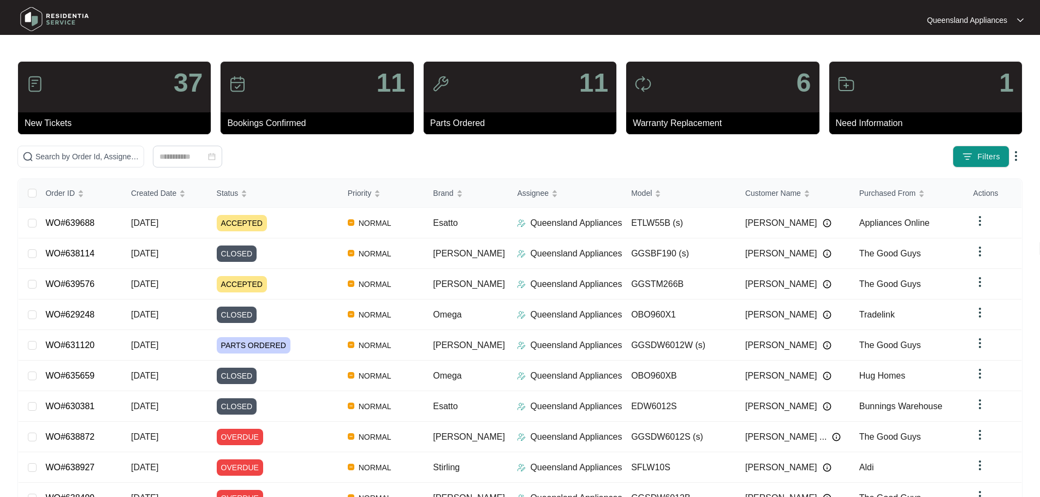  I want to click on th: Priority, so click(382, 193).